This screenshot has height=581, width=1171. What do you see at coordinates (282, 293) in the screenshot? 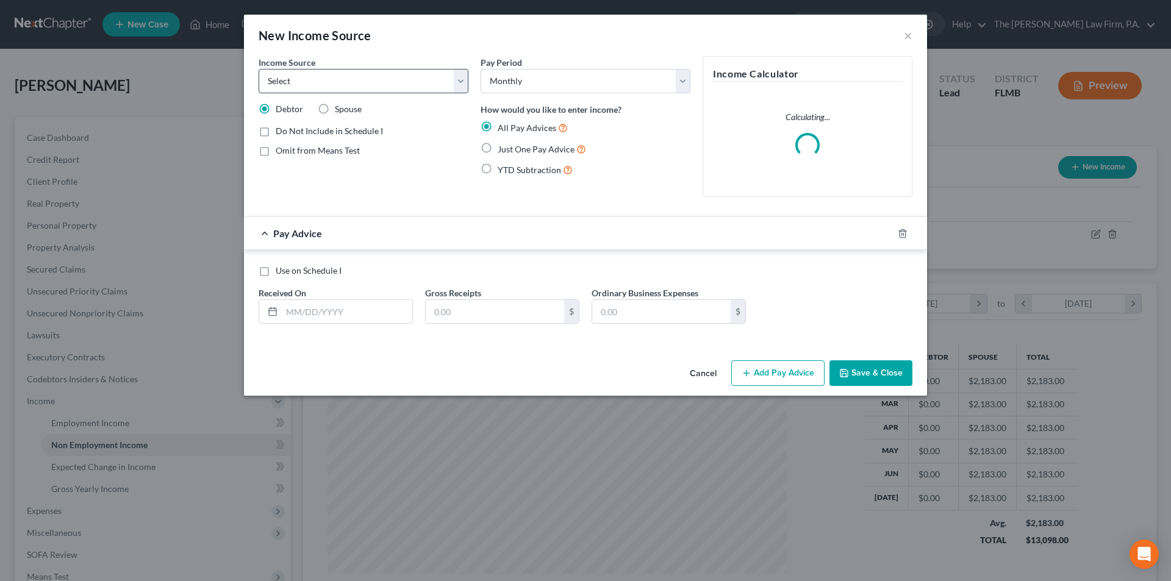
I see `span: Received On` at bounding box center [282, 293].